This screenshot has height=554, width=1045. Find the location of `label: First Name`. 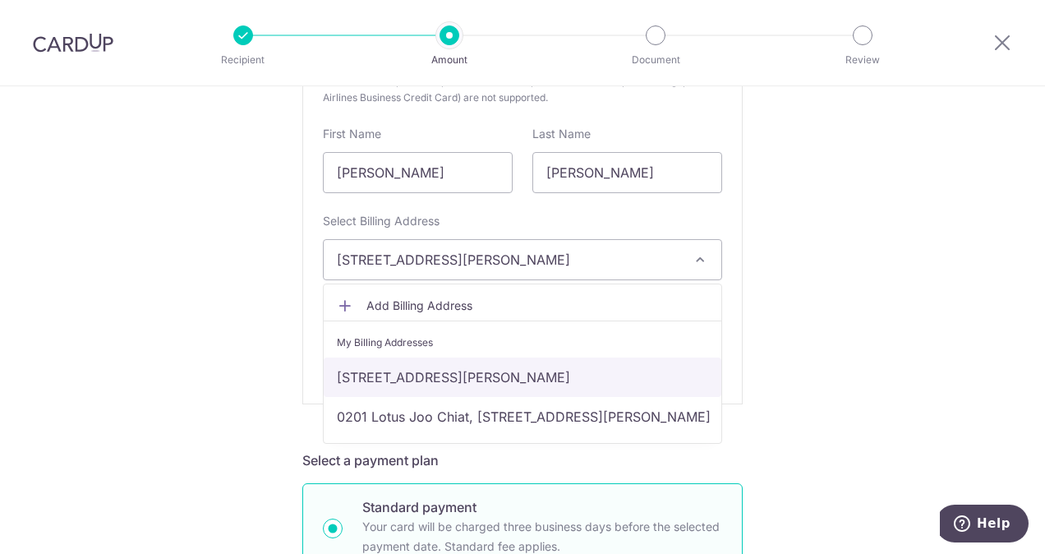

label: First Name is located at coordinates (352, 134).